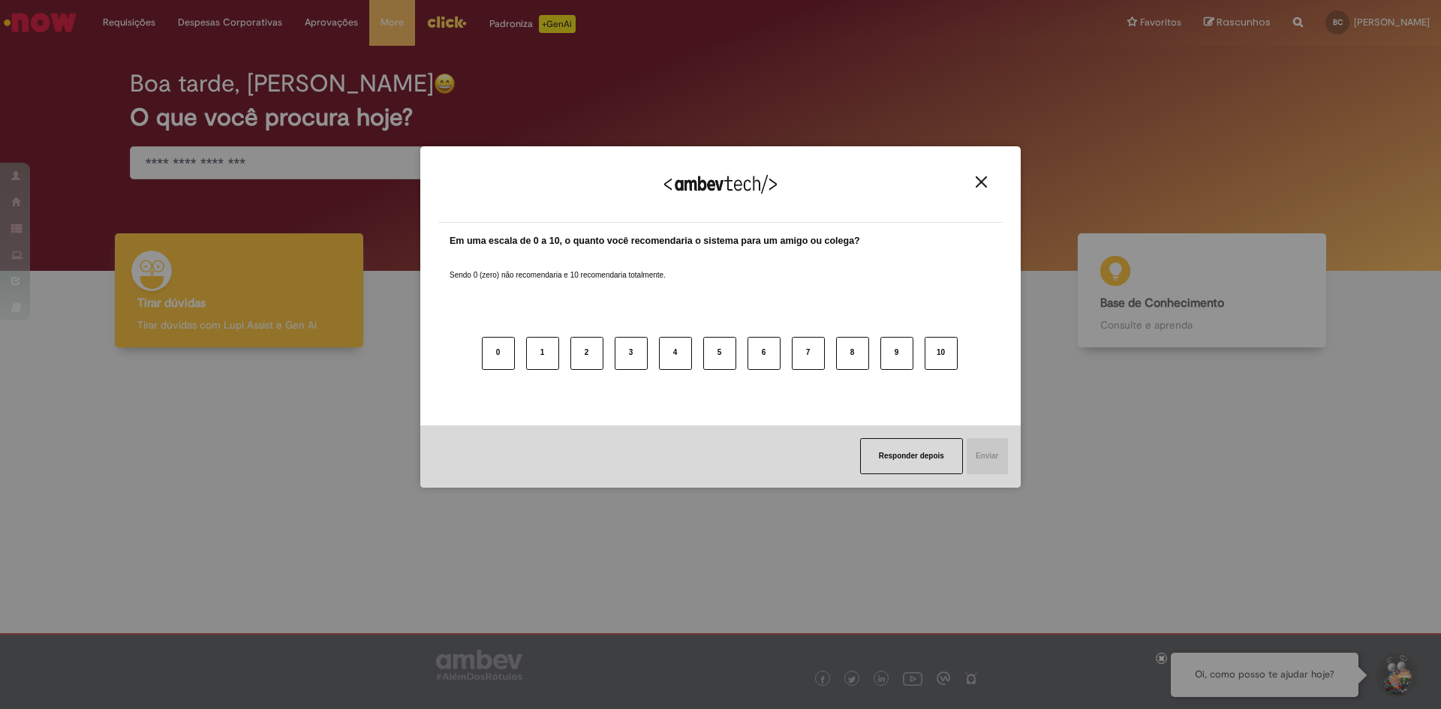  Describe the element at coordinates (764, 353) in the screenshot. I see `button: 6` at that location.